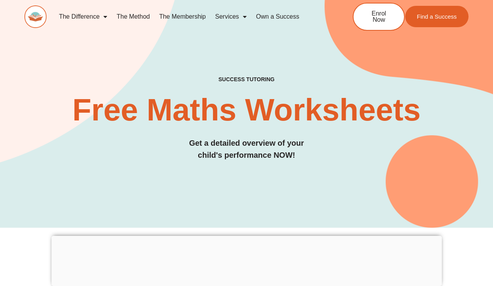 The height and width of the screenshot is (286, 493). Describe the element at coordinates (379, 17) in the screenshot. I see `a: Enrol Now` at that location.